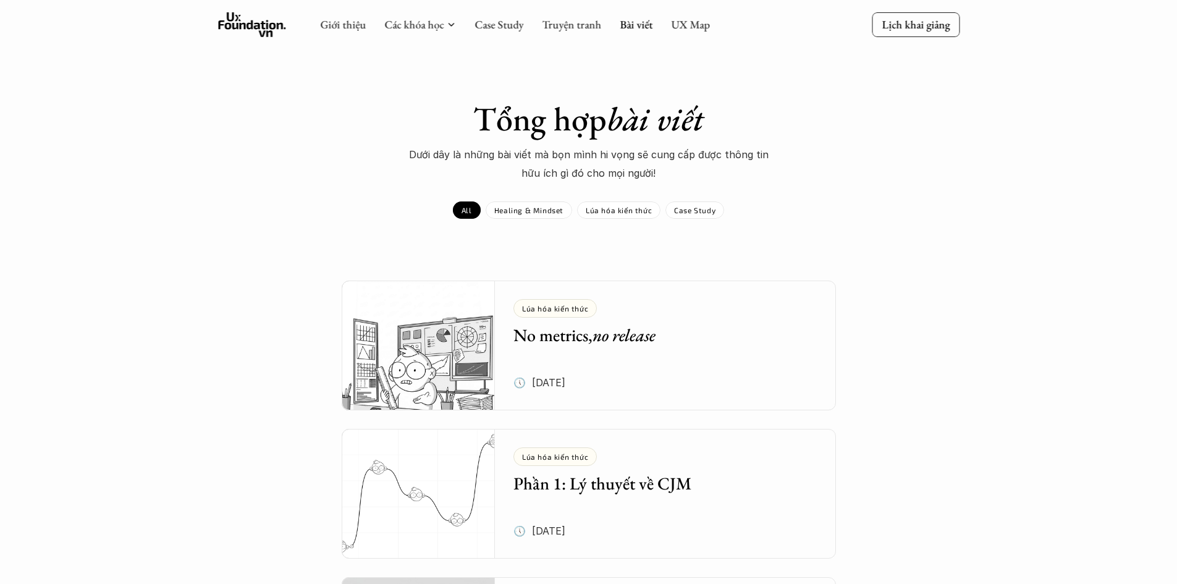  What do you see at coordinates (694, 210) in the screenshot?
I see `p: Case Study` at bounding box center [694, 210].